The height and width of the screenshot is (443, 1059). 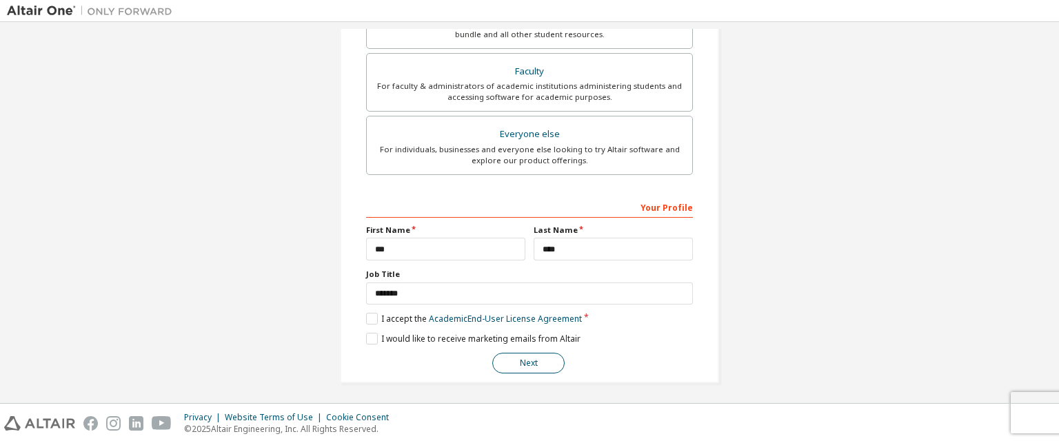 I want to click on img: altair_logo.svg, so click(x=39, y=423).